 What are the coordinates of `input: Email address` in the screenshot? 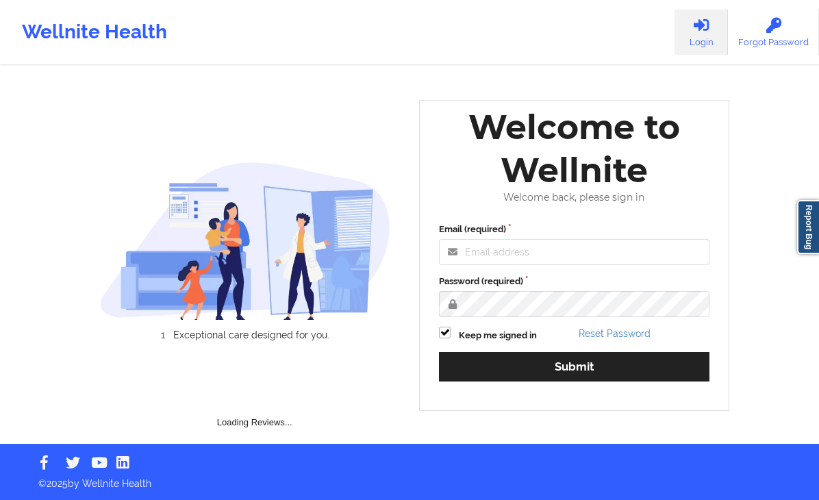 It's located at (574, 252).